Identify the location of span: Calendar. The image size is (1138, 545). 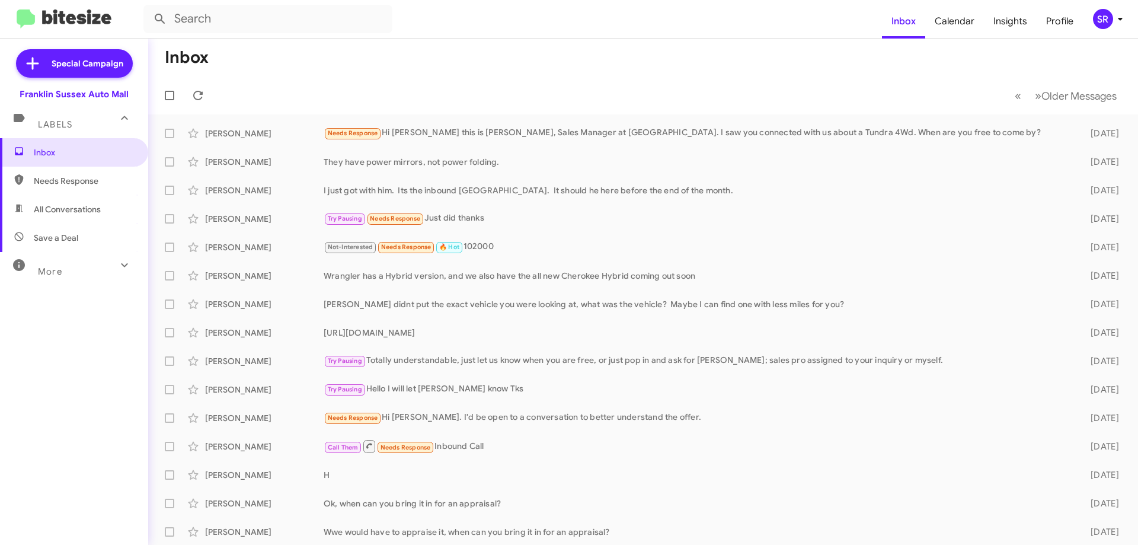
(955, 21).